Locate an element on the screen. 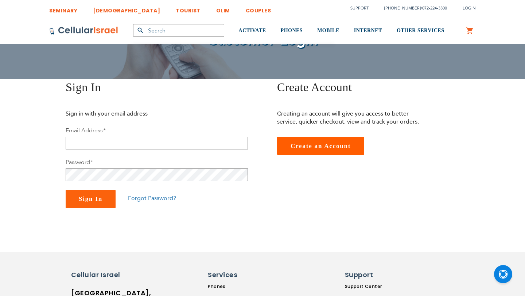  a: 072-224-3300 is located at coordinates (434, 8).